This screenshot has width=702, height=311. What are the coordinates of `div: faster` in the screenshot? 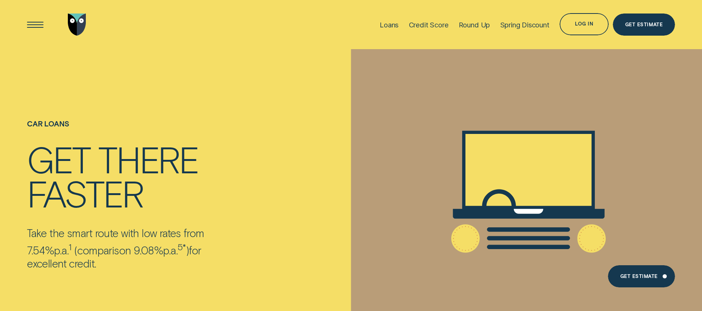 It's located at (85, 193).